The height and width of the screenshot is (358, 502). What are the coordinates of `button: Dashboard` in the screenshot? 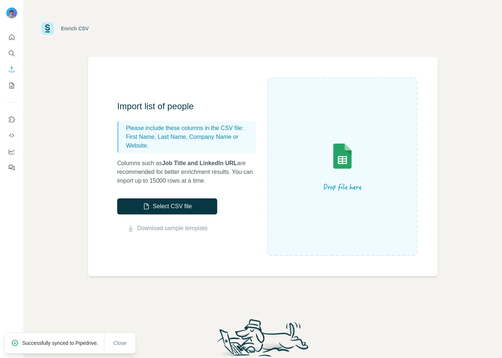 It's located at (12, 151).